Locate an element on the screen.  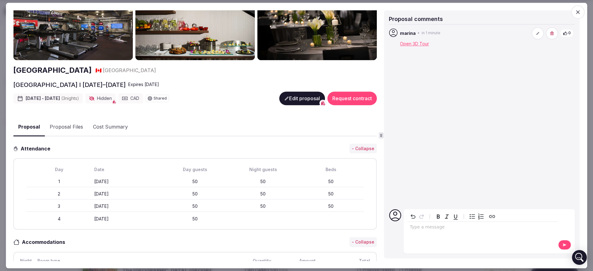
button: 0 is located at coordinates (566, 33).